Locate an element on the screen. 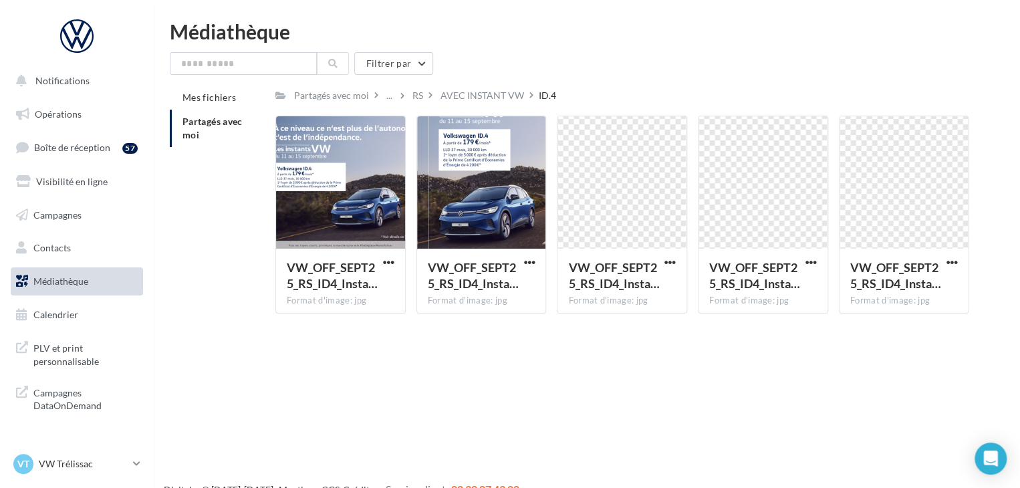 The width and height of the screenshot is (1020, 488). a: Médiathèque is located at coordinates (77, 281).